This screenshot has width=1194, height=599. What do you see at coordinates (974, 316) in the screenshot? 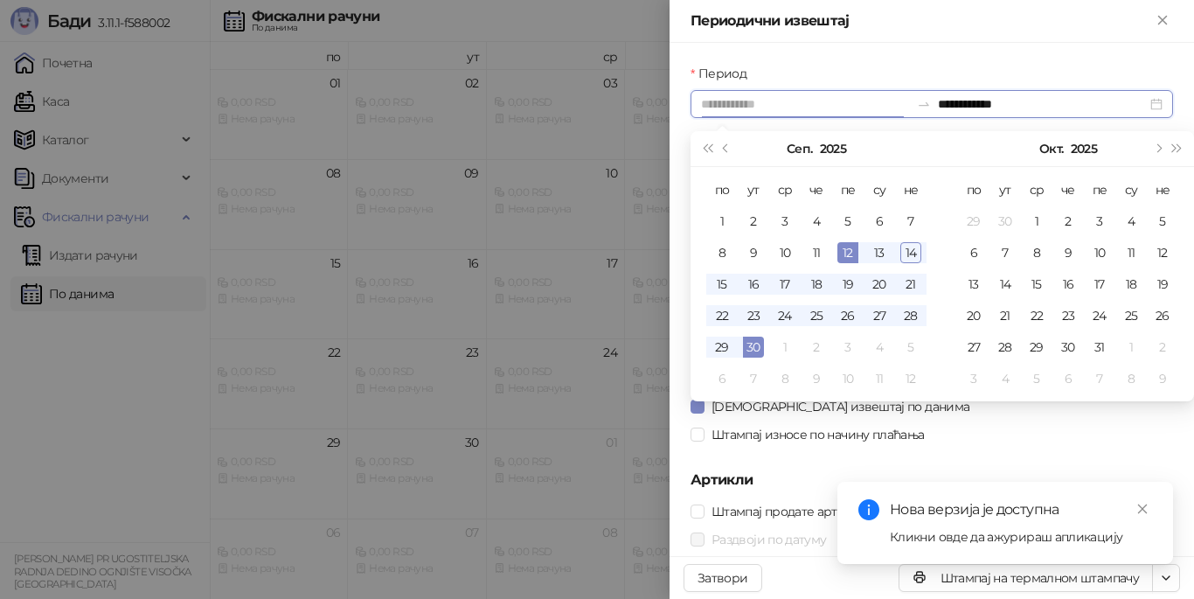
I see `td: 2025-10-20` at bounding box center [974, 316].